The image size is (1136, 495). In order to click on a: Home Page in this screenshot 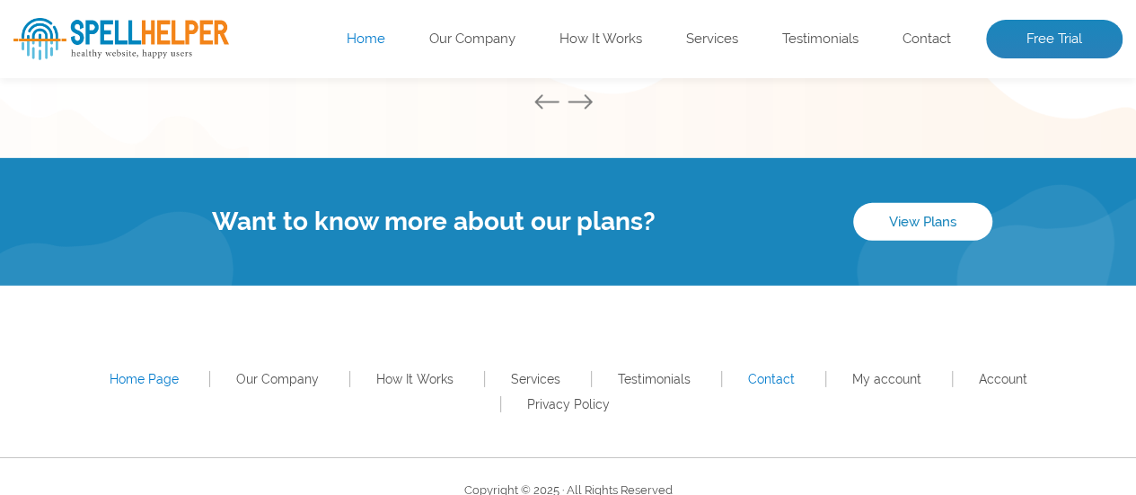, I will do `click(144, 379)`.